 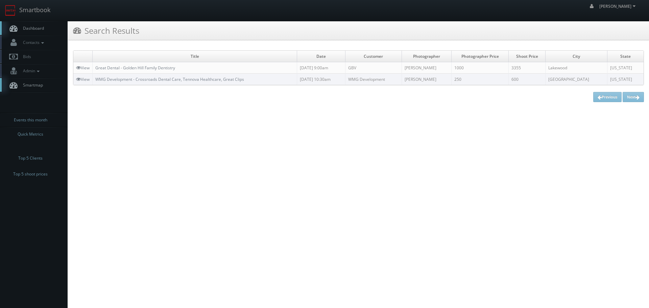 What do you see at coordinates (480, 68) in the screenshot?
I see `td: 1000` at bounding box center [480, 68].